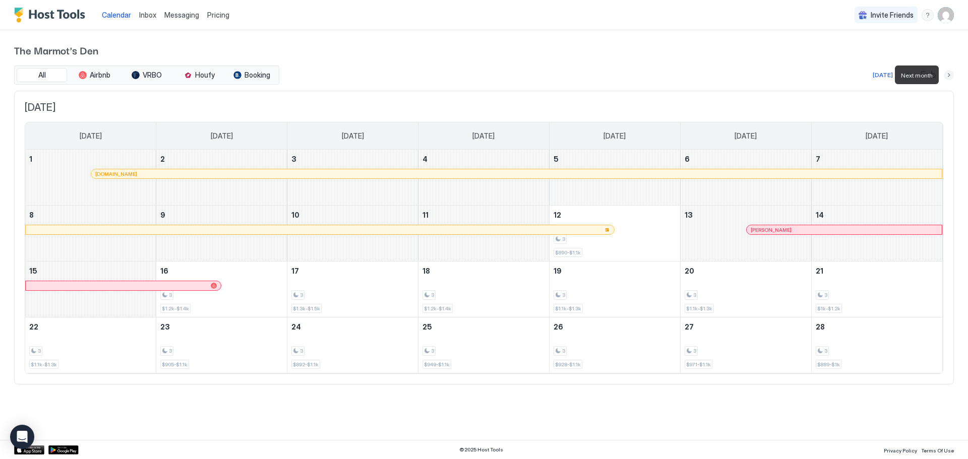 This screenshot has height=459, width=968. I want to click on a: February 24, 2026, so click(353, 327).